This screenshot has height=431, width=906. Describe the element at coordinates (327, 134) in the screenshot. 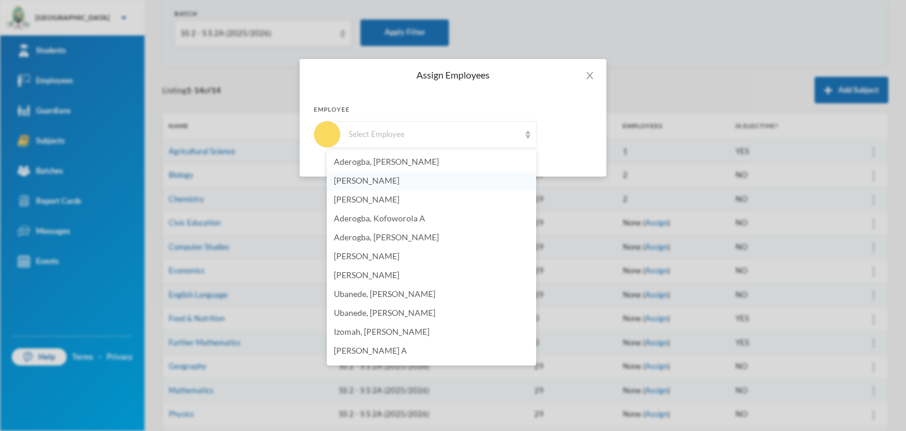

I see `img: EMPLOYEE` at that location.